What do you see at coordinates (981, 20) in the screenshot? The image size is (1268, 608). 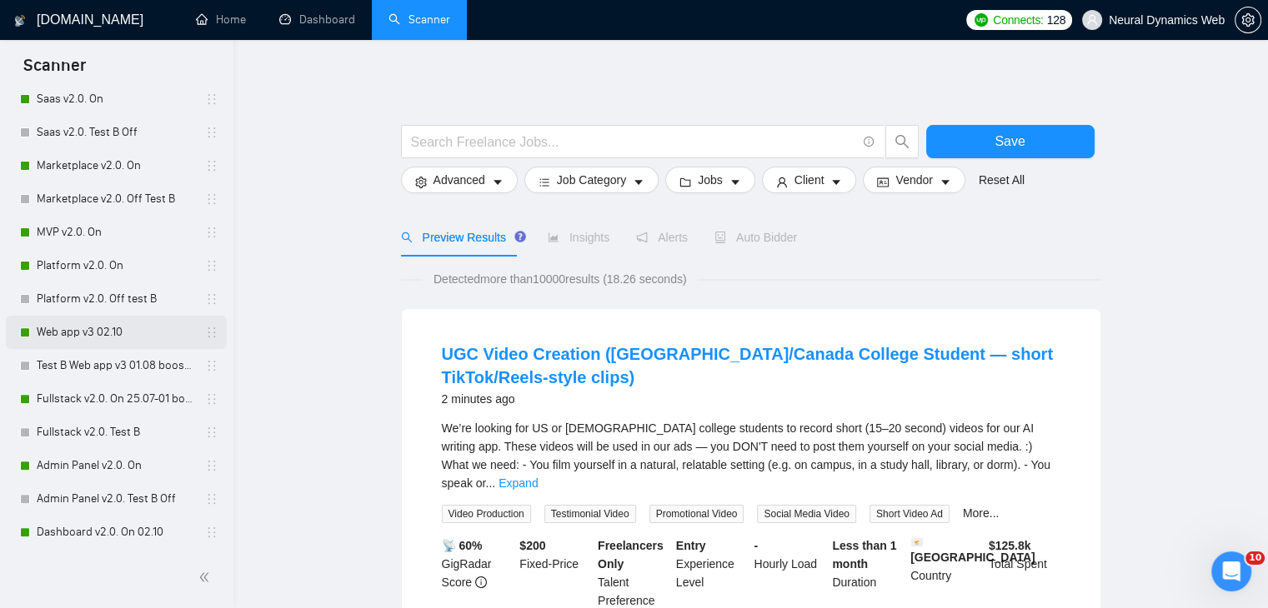 I see `img: upwork-logo.png` at bounding box center [981, 20].